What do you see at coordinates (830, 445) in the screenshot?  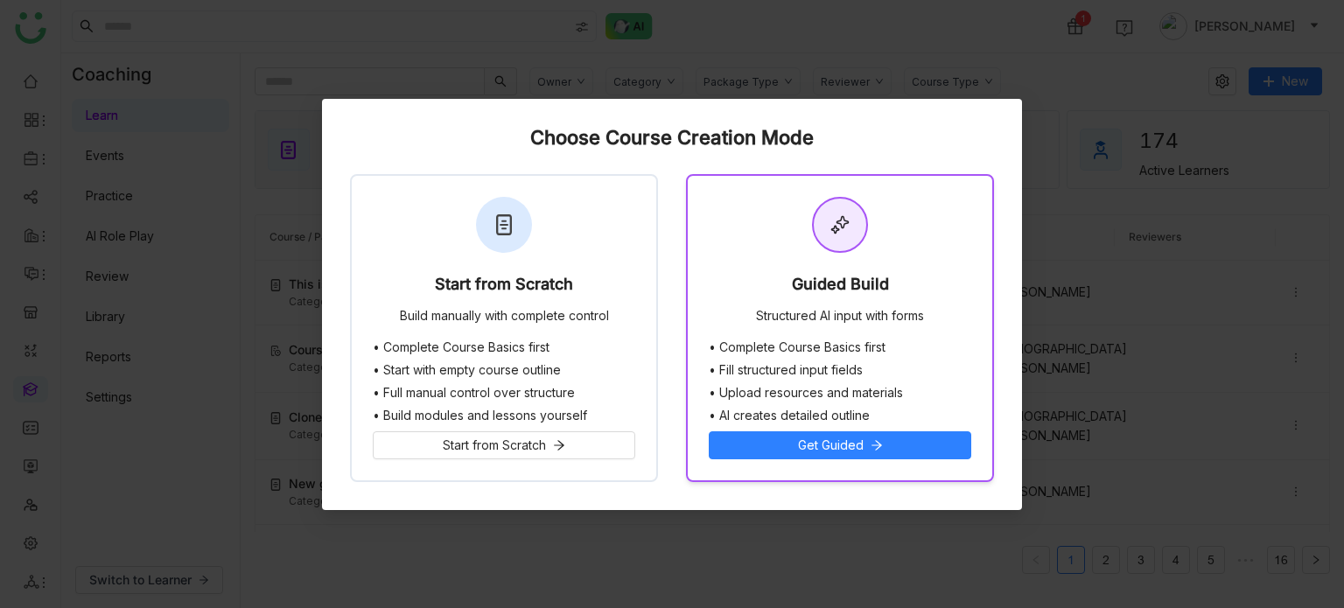 I see `span: Get Guided` at bounding box center [830, 445].